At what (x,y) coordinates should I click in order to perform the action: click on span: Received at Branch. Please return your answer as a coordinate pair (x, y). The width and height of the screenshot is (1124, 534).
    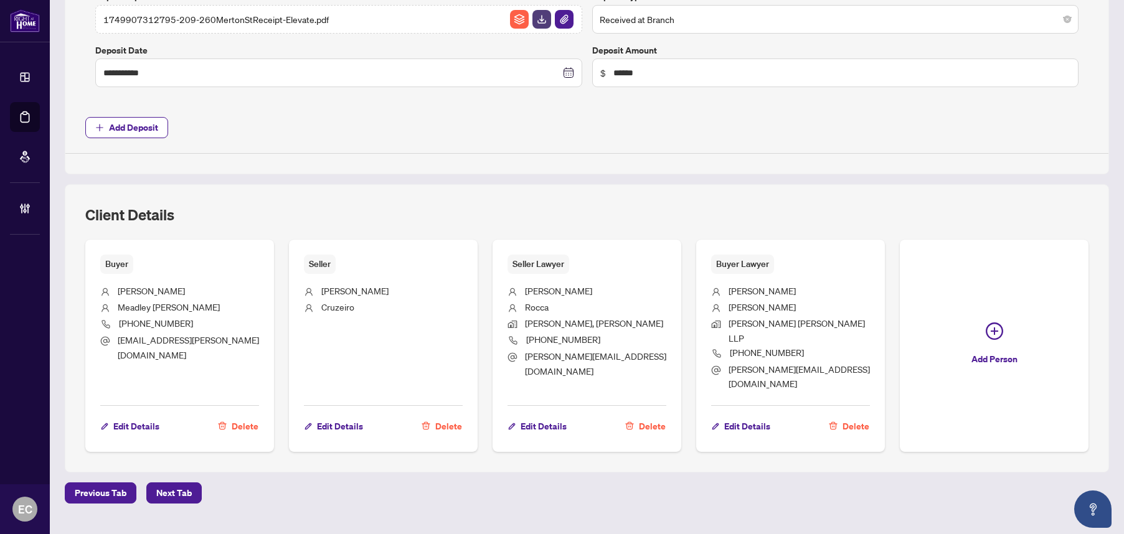
    Looking at the image, I should click on (835, 19).